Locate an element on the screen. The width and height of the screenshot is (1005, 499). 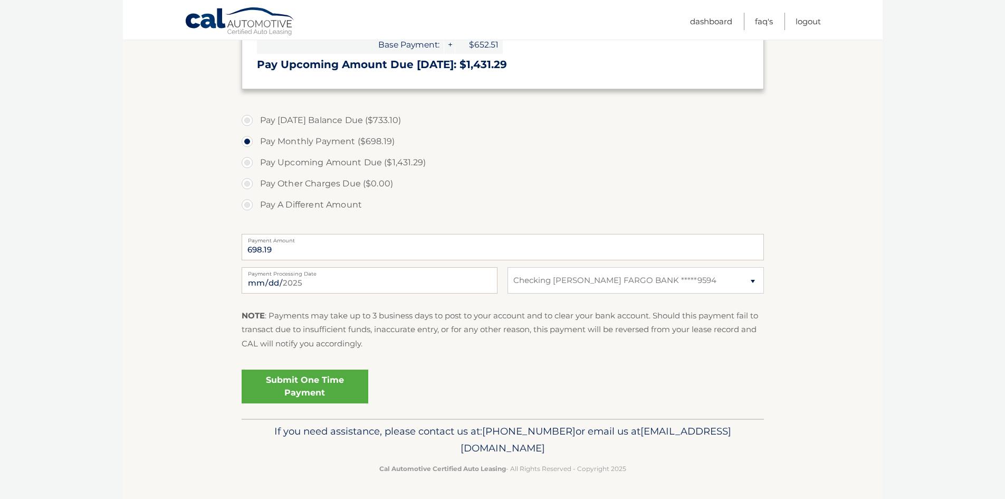
label: Pay Monthly Payment ($698.19) is located at coordinates (503, 141).